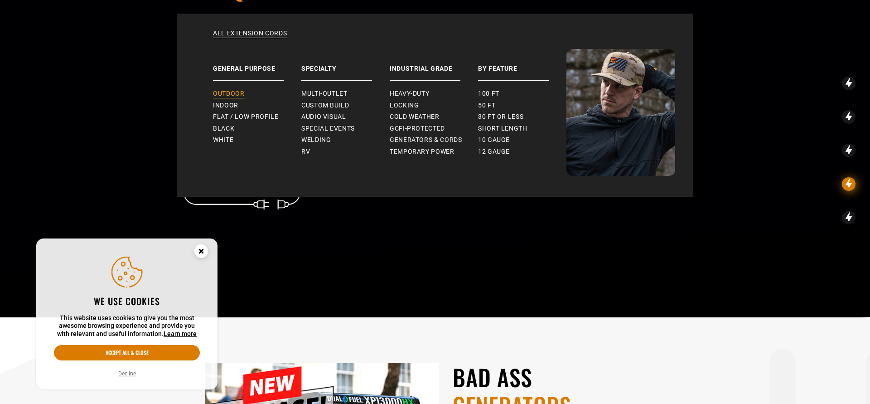 The height and width of the screenshot is (404, 870). What do you see at coordinates (404, 106) in the screenshot?
I see `span: Locking` at bounding box center [404, 106].